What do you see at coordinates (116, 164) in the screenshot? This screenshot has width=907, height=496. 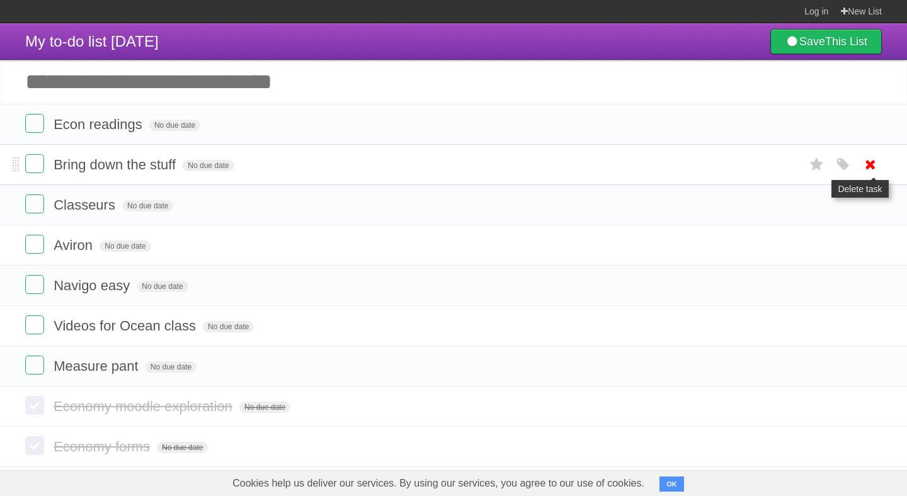 I see `span: Bring down the stuff` at bounding box center [116, 164].